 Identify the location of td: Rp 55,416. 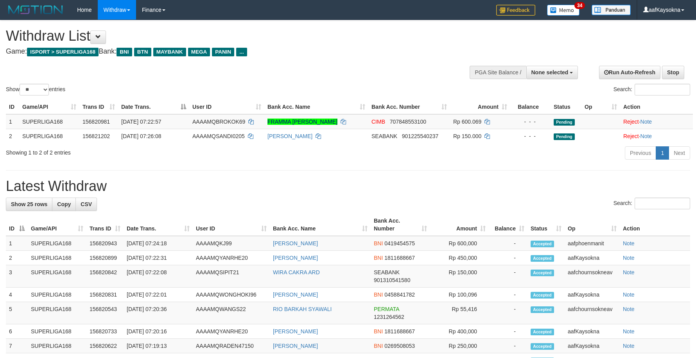
(459, 313).